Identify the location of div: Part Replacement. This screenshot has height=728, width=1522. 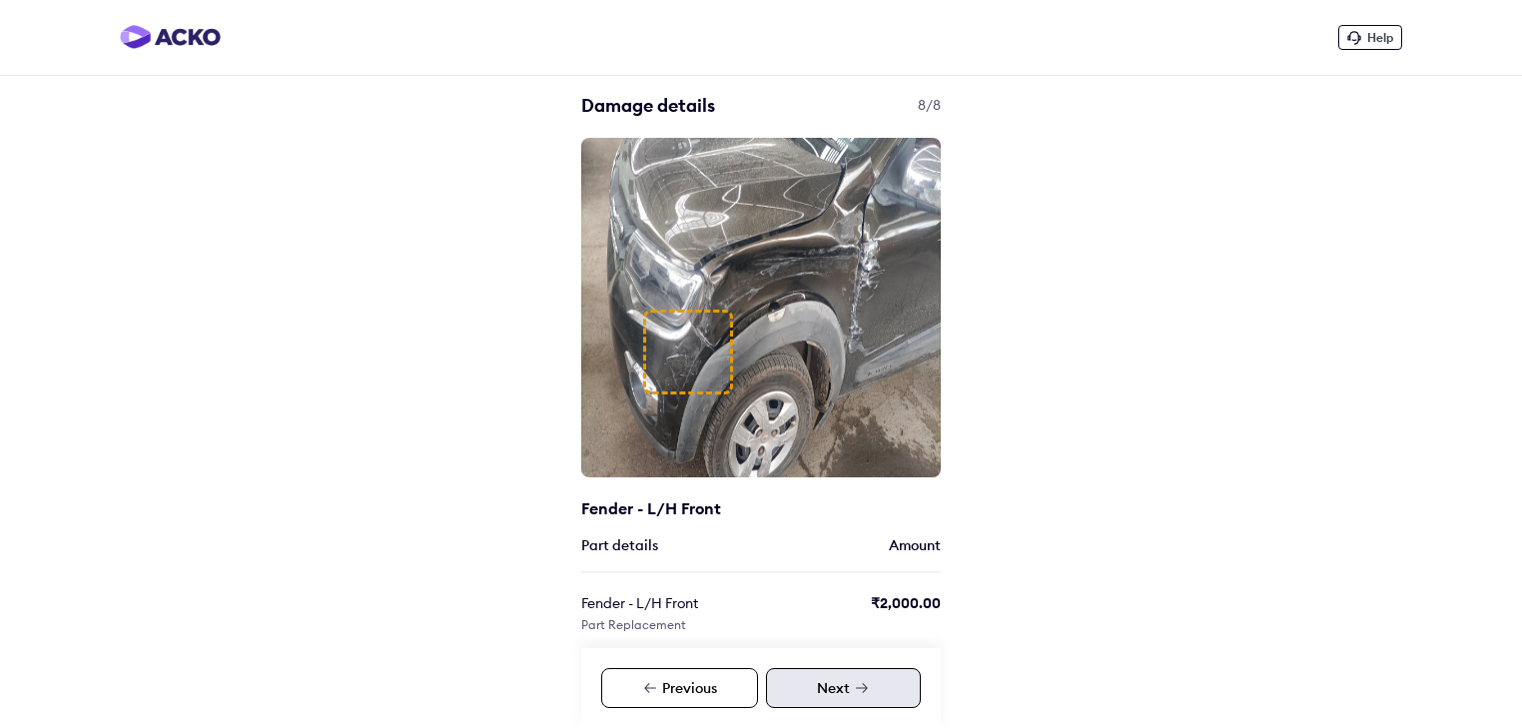
(633, 625).